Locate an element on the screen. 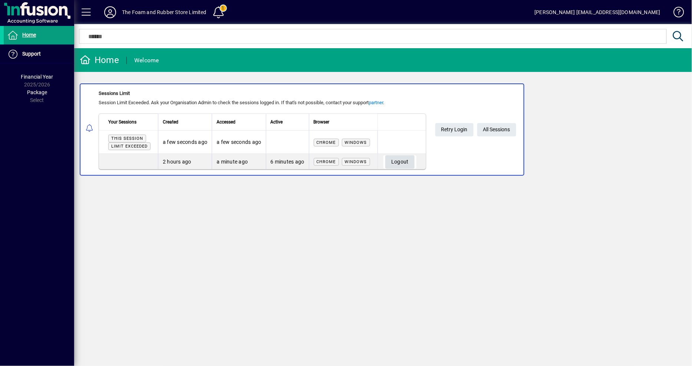  span: Created is located at coordinates (171, 122).